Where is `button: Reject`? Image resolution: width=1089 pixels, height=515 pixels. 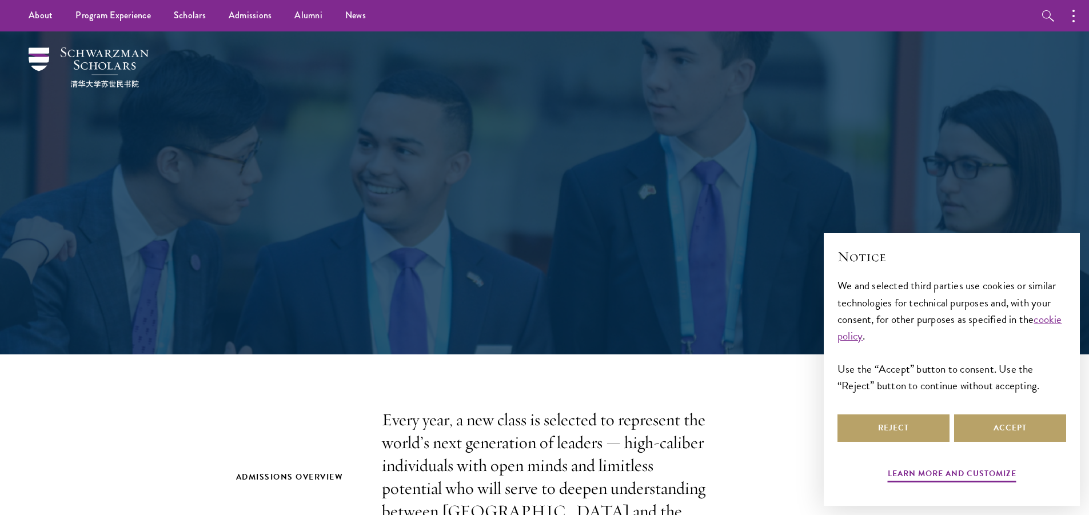
button: Reject is located at coordinates (894, 428).